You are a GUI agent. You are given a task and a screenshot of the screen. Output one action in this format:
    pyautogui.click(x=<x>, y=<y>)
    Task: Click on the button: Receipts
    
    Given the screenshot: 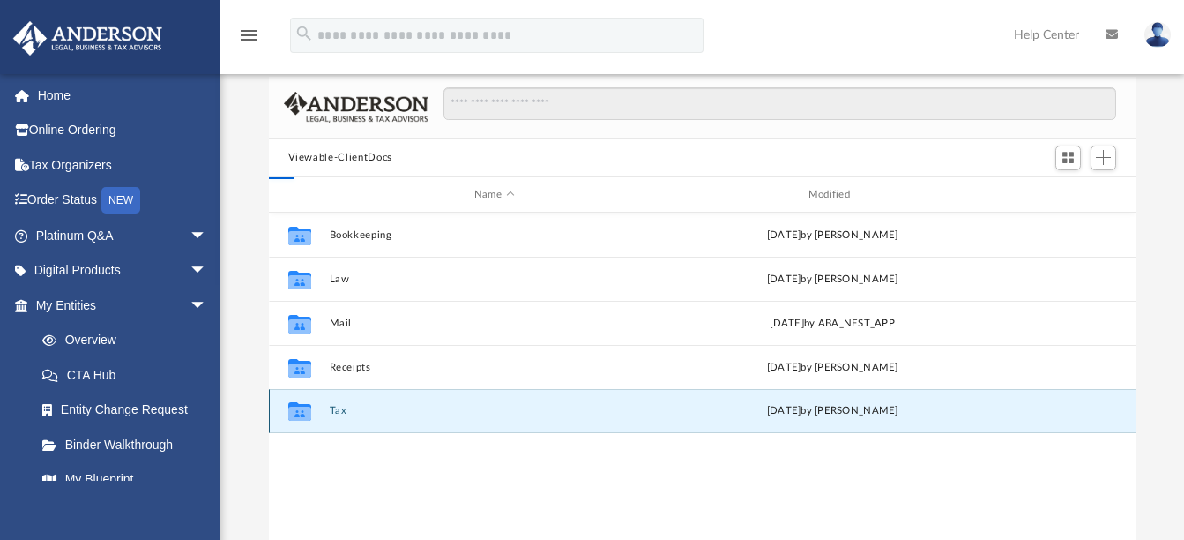 What is the action you would take?
    pyautogui.click(x=494, y=367)
    